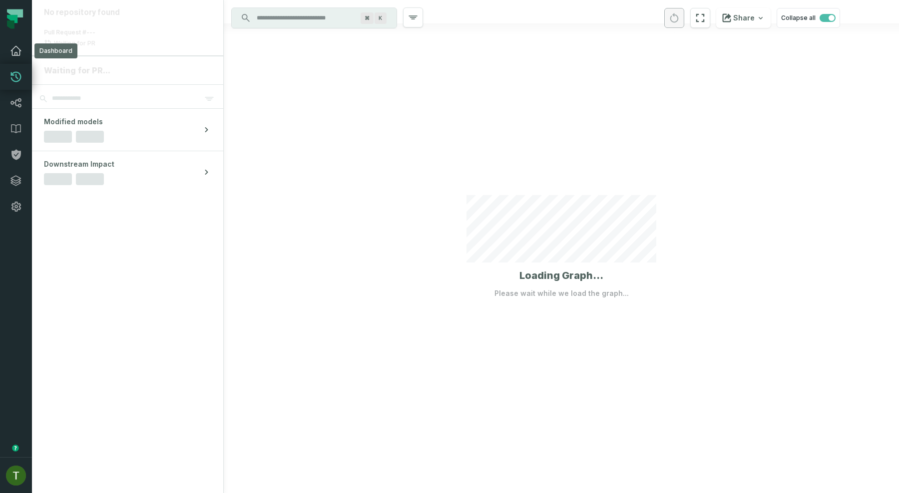  Describe the element at coordinates (561, 294) in the screenshot. I see `p: Please wait while we load the graph...` at that location.